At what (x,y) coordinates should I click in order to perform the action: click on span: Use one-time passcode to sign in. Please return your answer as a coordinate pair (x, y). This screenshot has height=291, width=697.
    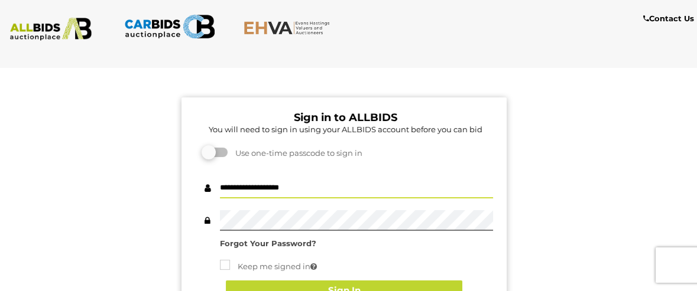
    Looking at the image, I should click on (295, 153).